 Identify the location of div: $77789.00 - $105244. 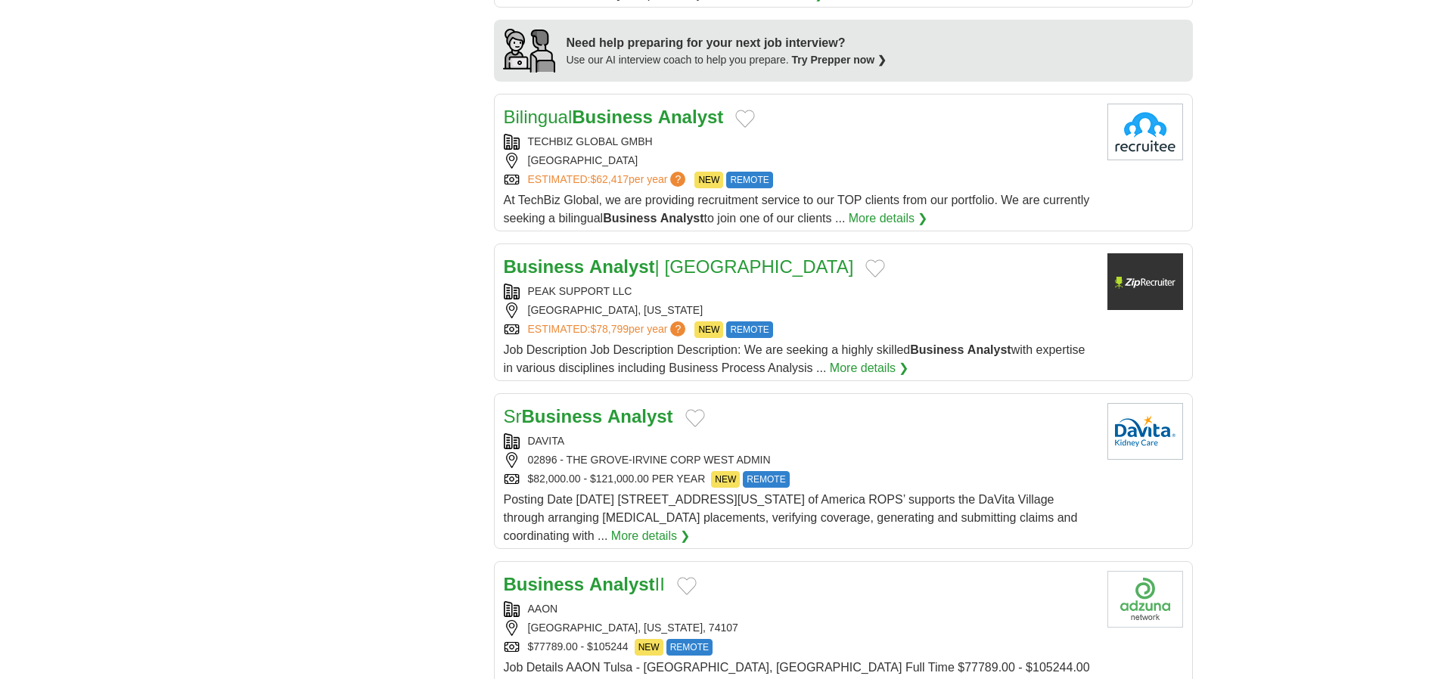
(800, 648).